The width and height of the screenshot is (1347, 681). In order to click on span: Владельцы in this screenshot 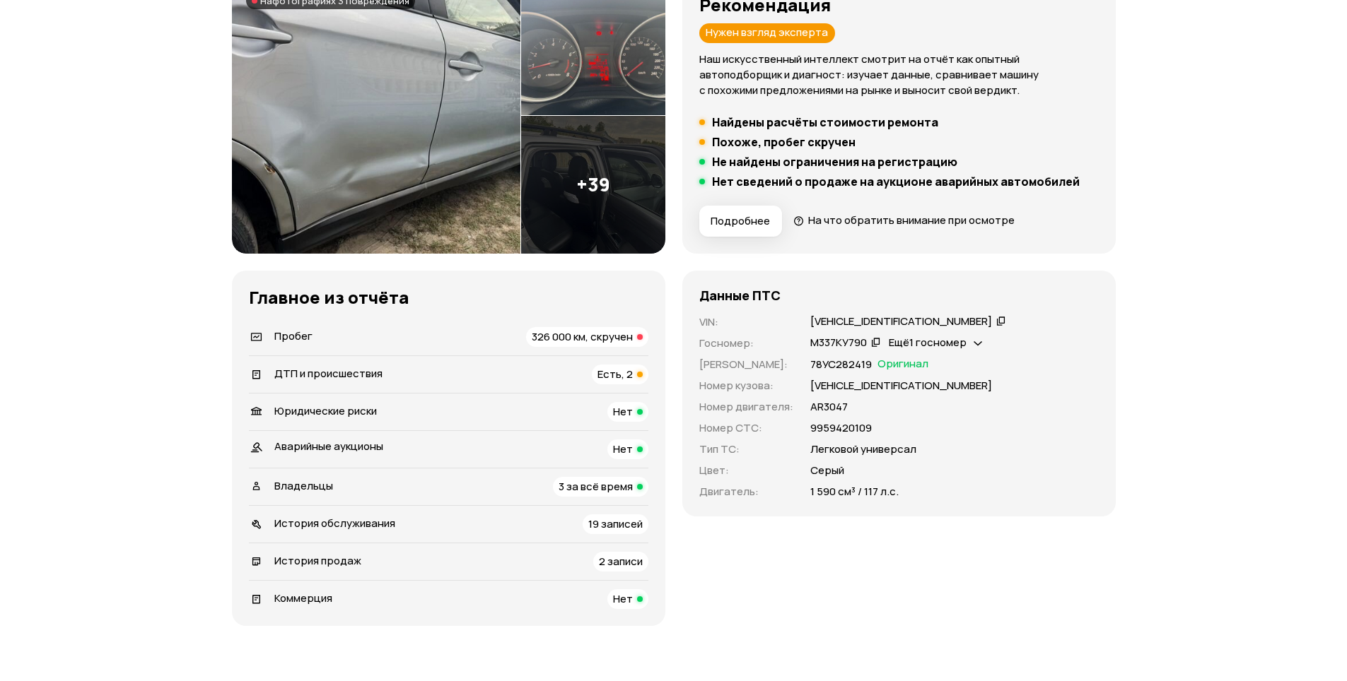, I will do `click(303, 486)`.